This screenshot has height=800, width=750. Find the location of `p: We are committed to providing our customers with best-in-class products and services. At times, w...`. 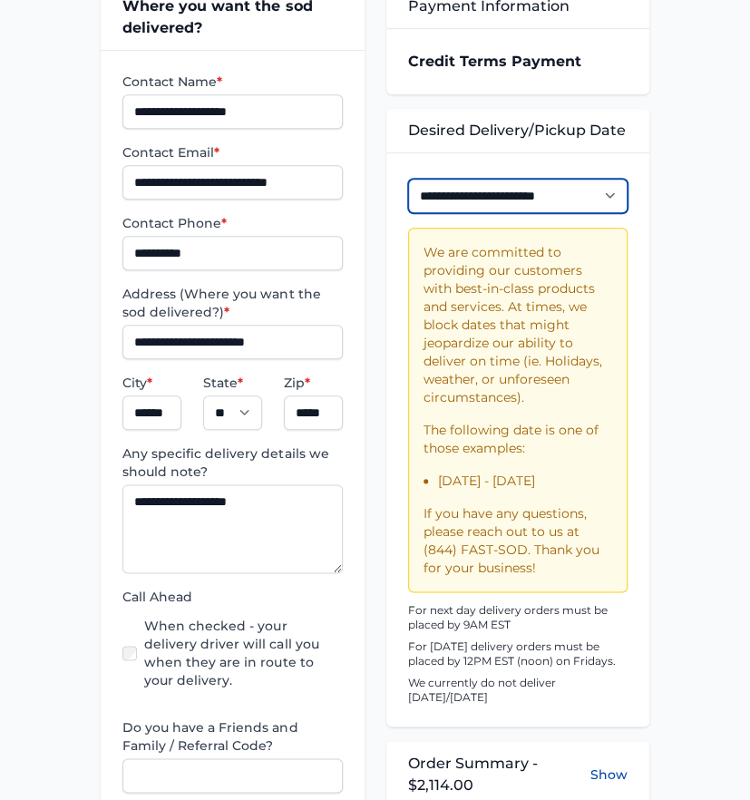

p: We are committed to providing our customers with best-in-class products and services. At times, w... is located at coordinates (518, 325).